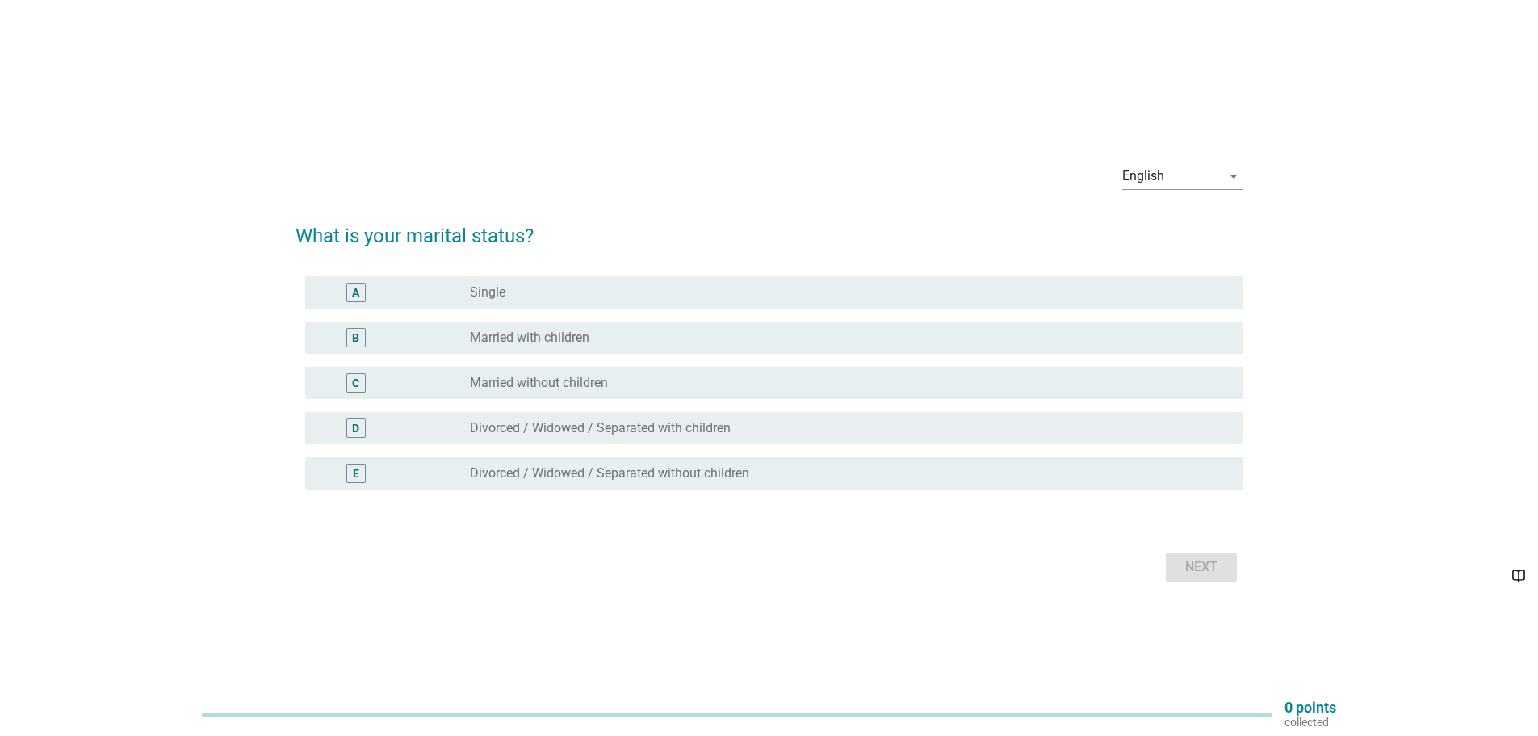 This screenshot has height=736, width=1538. I want to click on label: Divorced / Widowed / Separated with children, so click(600, 428).